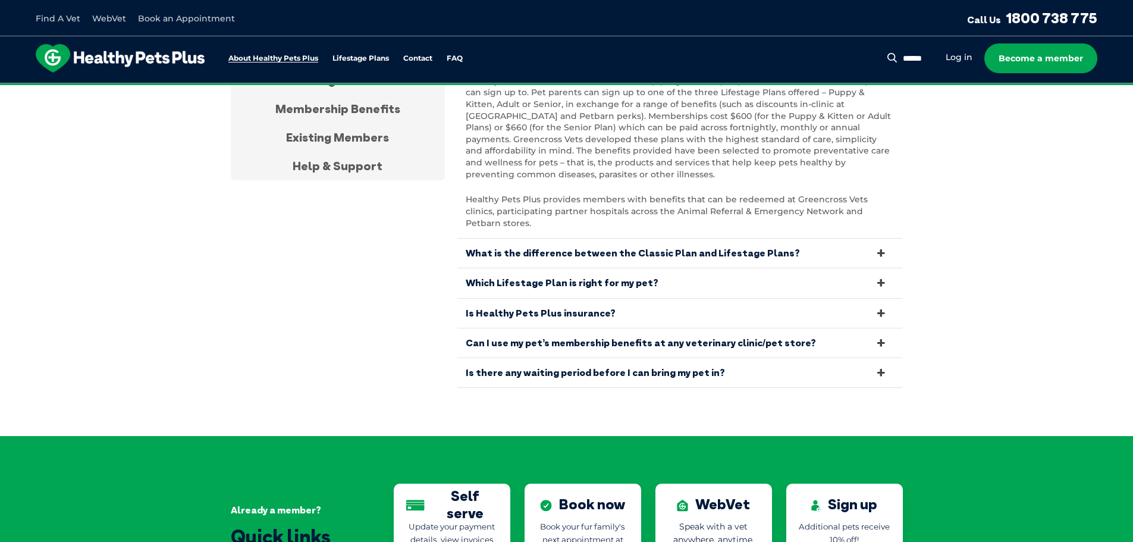 The width and height of the screenshot is (1133, 542). What do you see at coordinates (338, 109) in the screenshot?
I see `div: Membership Benefits` at bounding box center [338, 109].